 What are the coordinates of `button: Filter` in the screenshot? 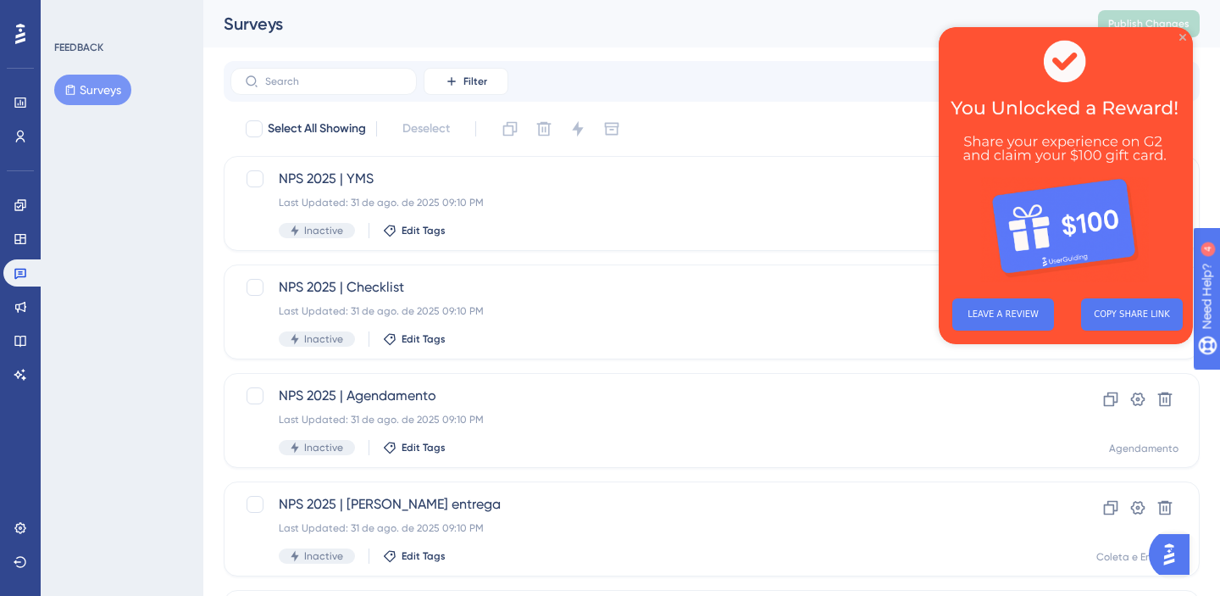 It's located at (466, 81).